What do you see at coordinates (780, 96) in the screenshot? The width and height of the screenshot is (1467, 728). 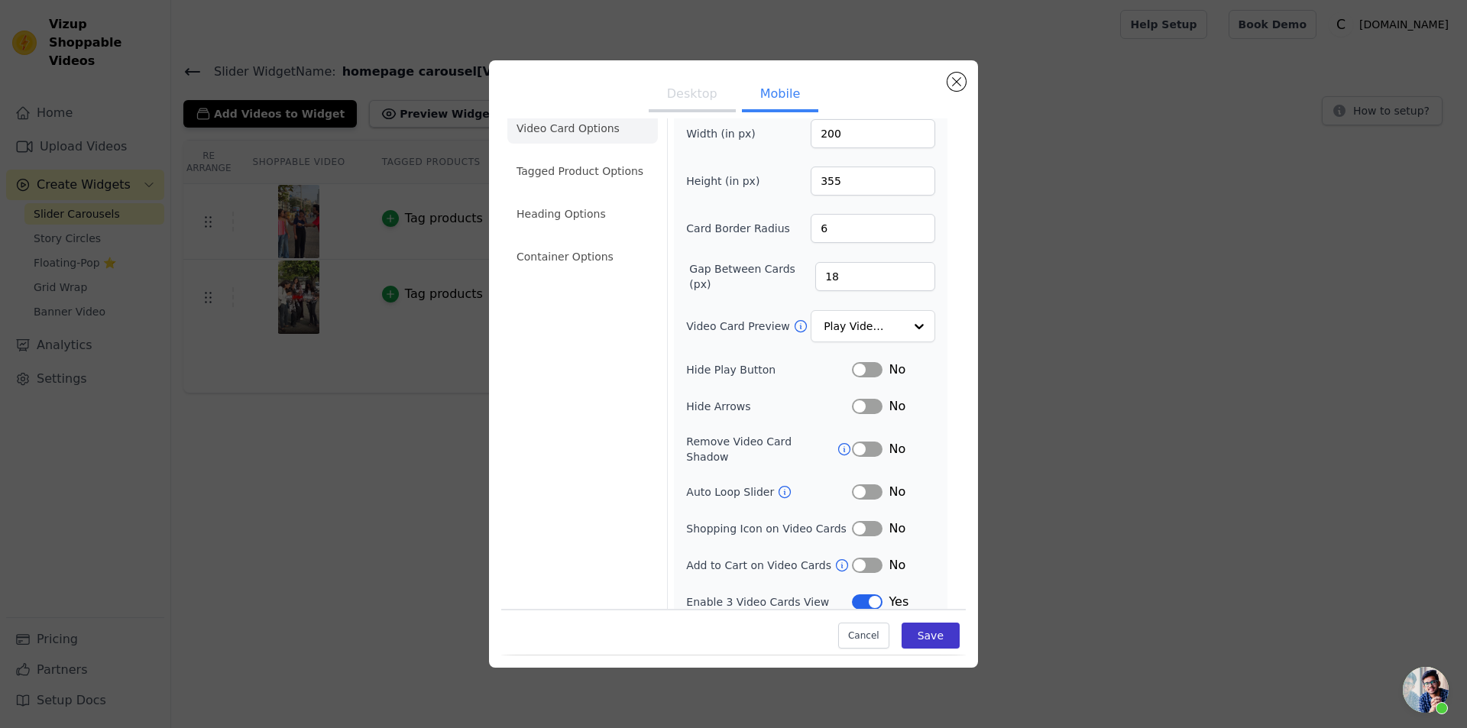 I see `button: Mobile` at bounding box center [780, 96].